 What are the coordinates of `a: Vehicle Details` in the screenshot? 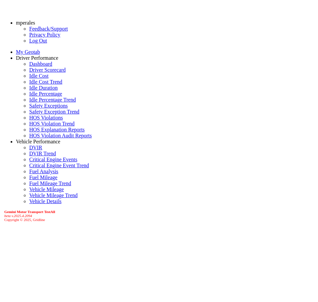 It's located at (45, 201).